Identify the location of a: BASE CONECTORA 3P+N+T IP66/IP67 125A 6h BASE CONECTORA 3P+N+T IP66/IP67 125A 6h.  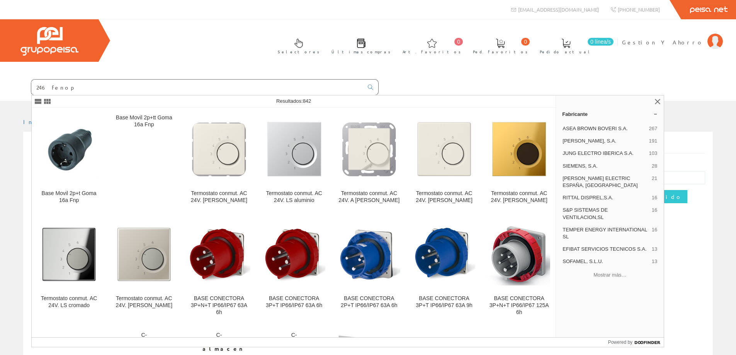
(519, 269).